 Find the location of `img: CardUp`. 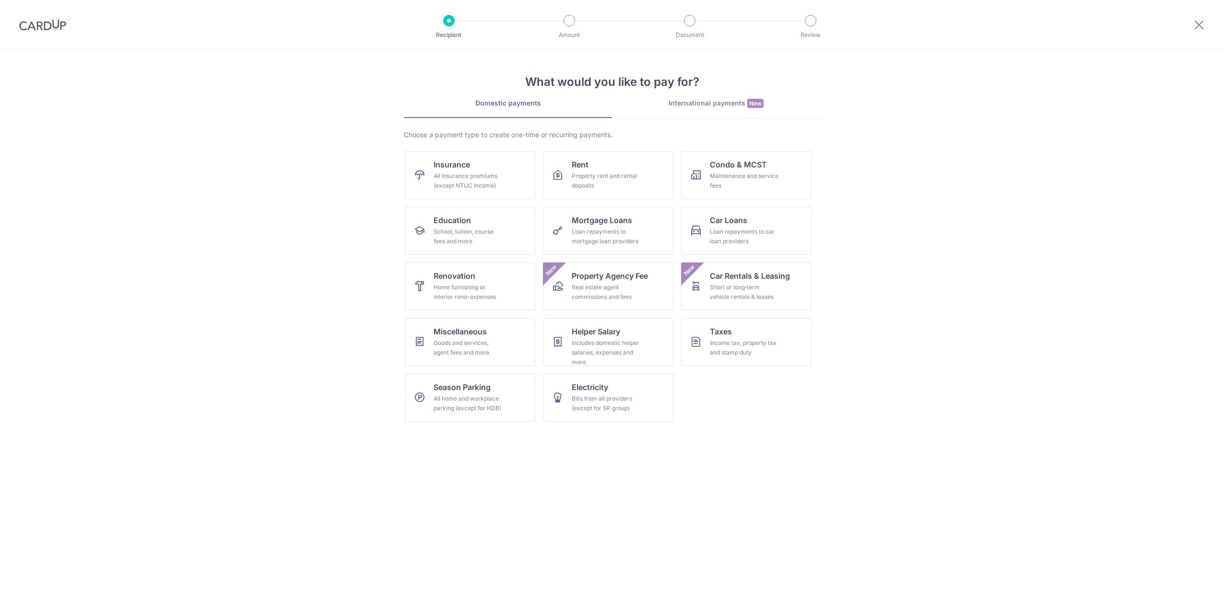

img: CardUp is located at coordinates (43, 25).